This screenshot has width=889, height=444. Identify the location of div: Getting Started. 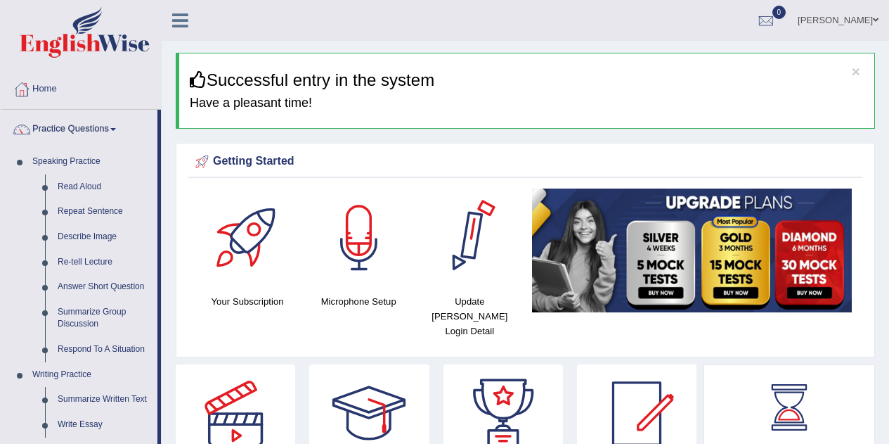
(525, 162).